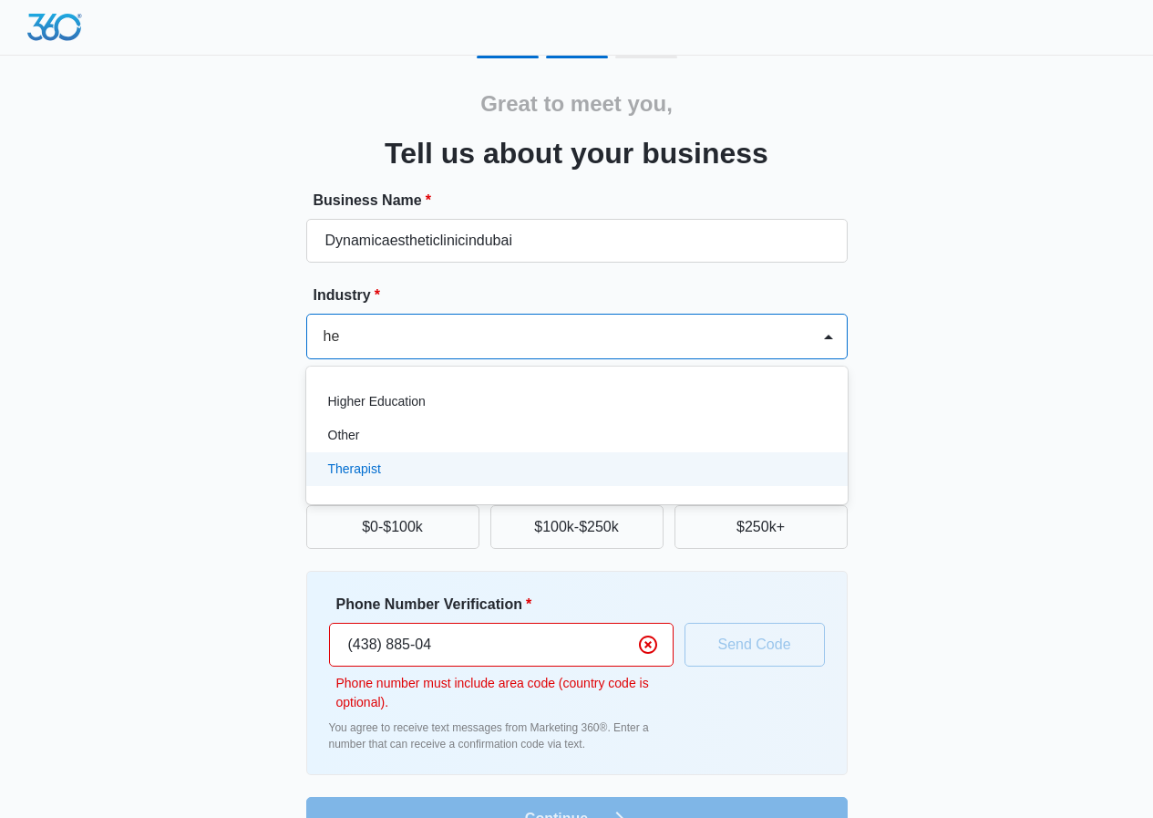 The height and width of the screenshot is (818, 1153). Describe the element at coordinates (576, 153) in the screenshot. I see `h3: Tell us about your business` at that location.